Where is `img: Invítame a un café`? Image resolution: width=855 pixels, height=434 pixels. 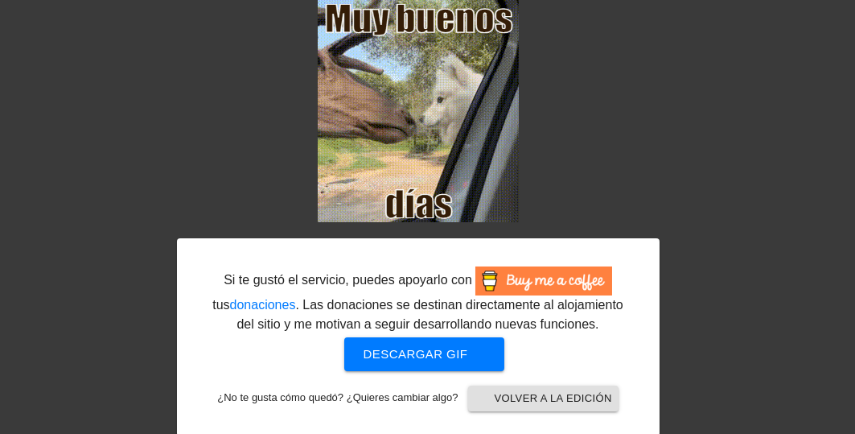 img: Invítame a un café is located at coordinates (544, 281).